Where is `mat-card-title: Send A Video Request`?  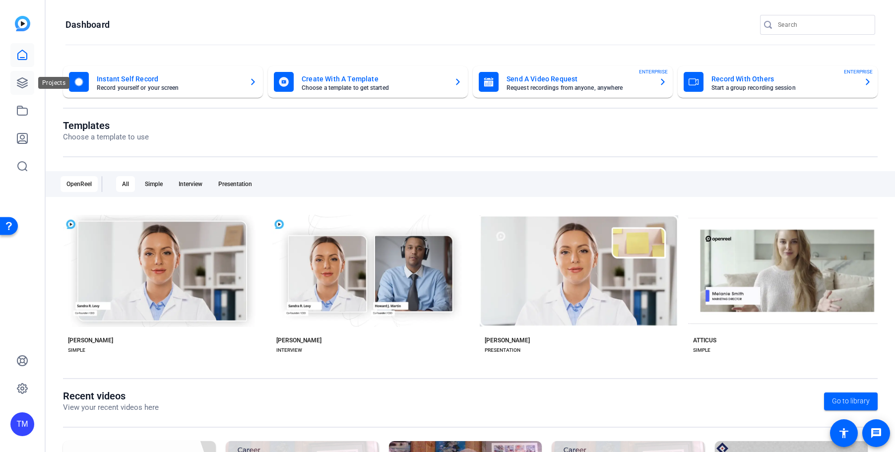
mat-card-title: Send A Video Request is located at coordinates (579, 79).